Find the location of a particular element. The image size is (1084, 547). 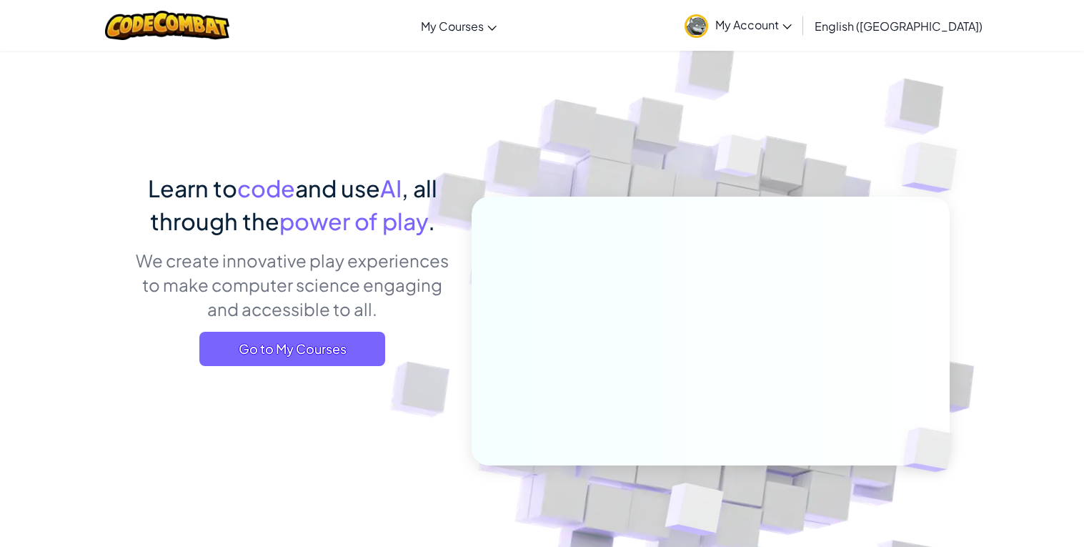

span: Learn to is located at coordinates (192, 188).